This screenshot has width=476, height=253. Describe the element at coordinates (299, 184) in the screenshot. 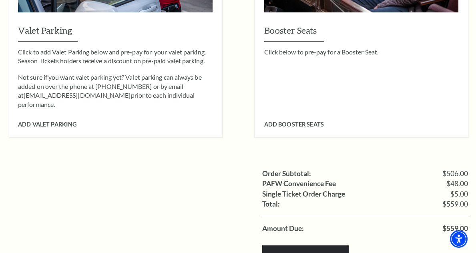

I see `label: PAFW Convenience Fee` at that location.